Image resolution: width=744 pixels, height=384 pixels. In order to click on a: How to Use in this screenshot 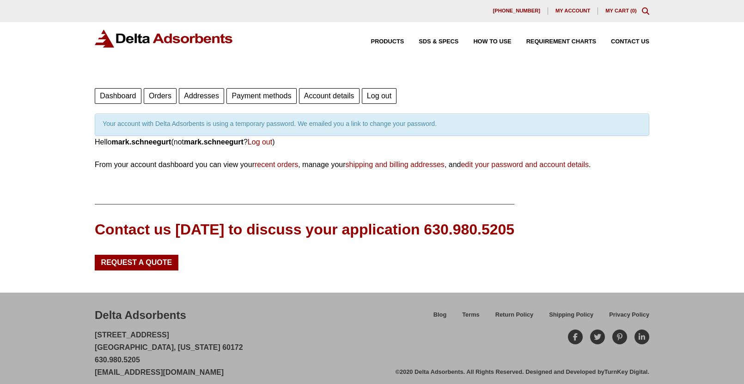, I will do `click(485, 42)`.